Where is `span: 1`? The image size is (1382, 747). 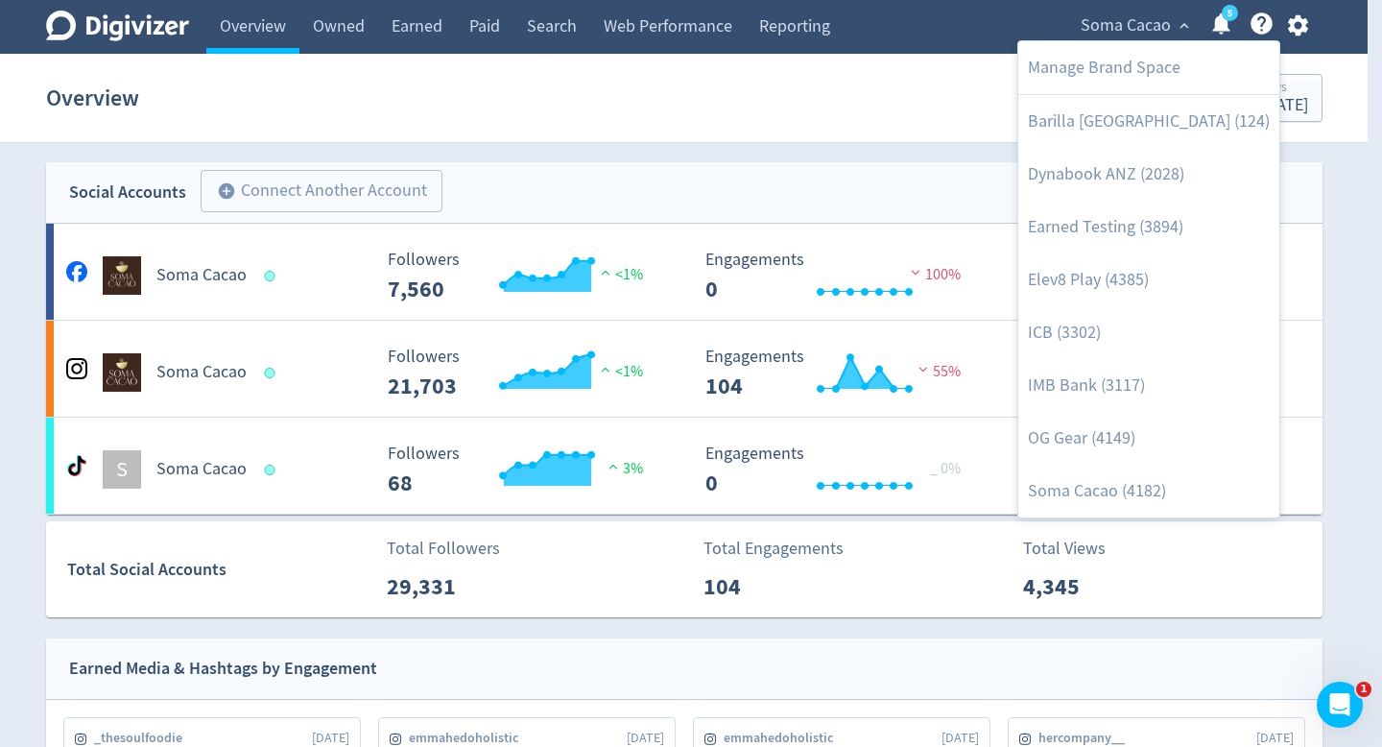 span: 1 is located at coordinates (1364, 689).